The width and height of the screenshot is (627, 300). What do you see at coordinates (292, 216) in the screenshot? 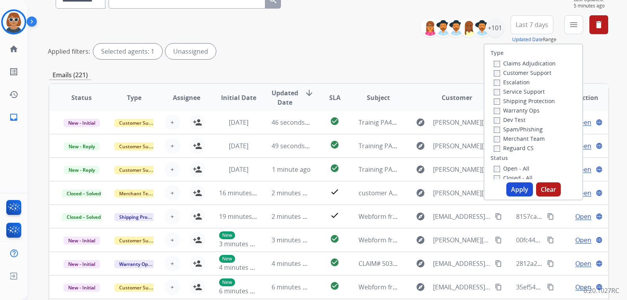
I see `span: 2 minutes ago` at bounding box center [292, 216].